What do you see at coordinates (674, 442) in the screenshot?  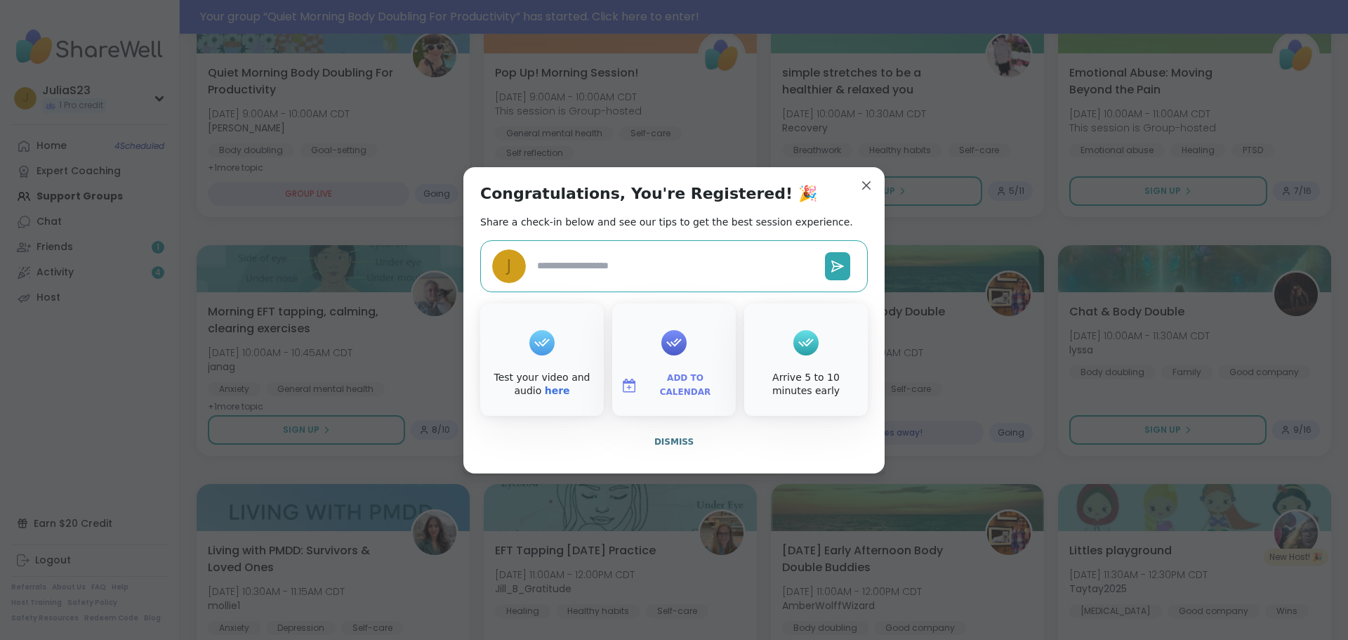 I see `span: Dismiss` at bounding box center [674, 442].